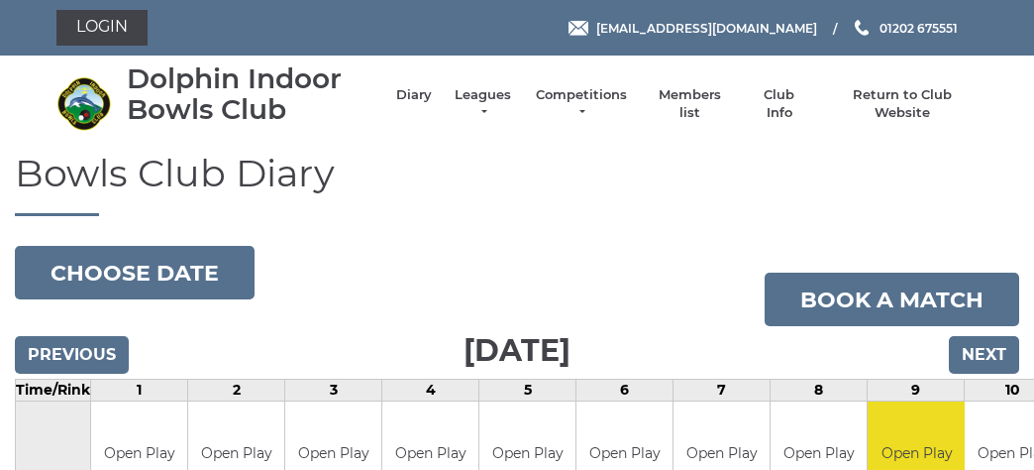 The image size is (1034, 470). Describe the element at coordinates (83, 103) in the screenshot. I see `img: Dolphin Indoor Bowls Club` at that location.